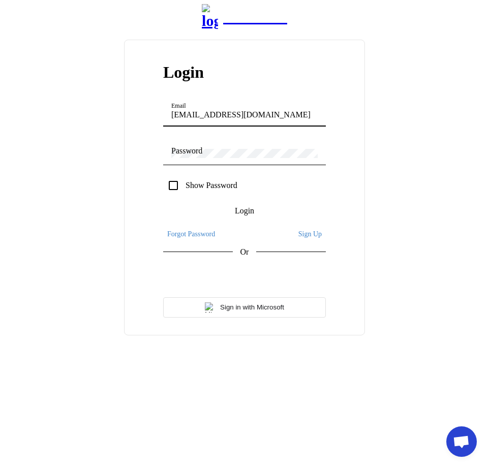  I want to click on a: Open chat, so click(462, 442).